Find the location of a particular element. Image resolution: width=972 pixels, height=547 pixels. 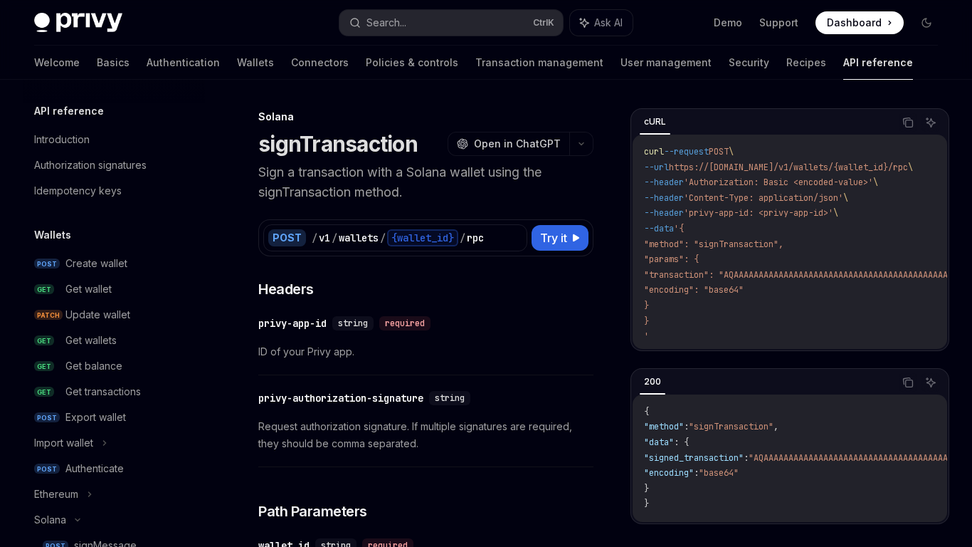

div: privy-app-id is located at coordinates (293, 323).